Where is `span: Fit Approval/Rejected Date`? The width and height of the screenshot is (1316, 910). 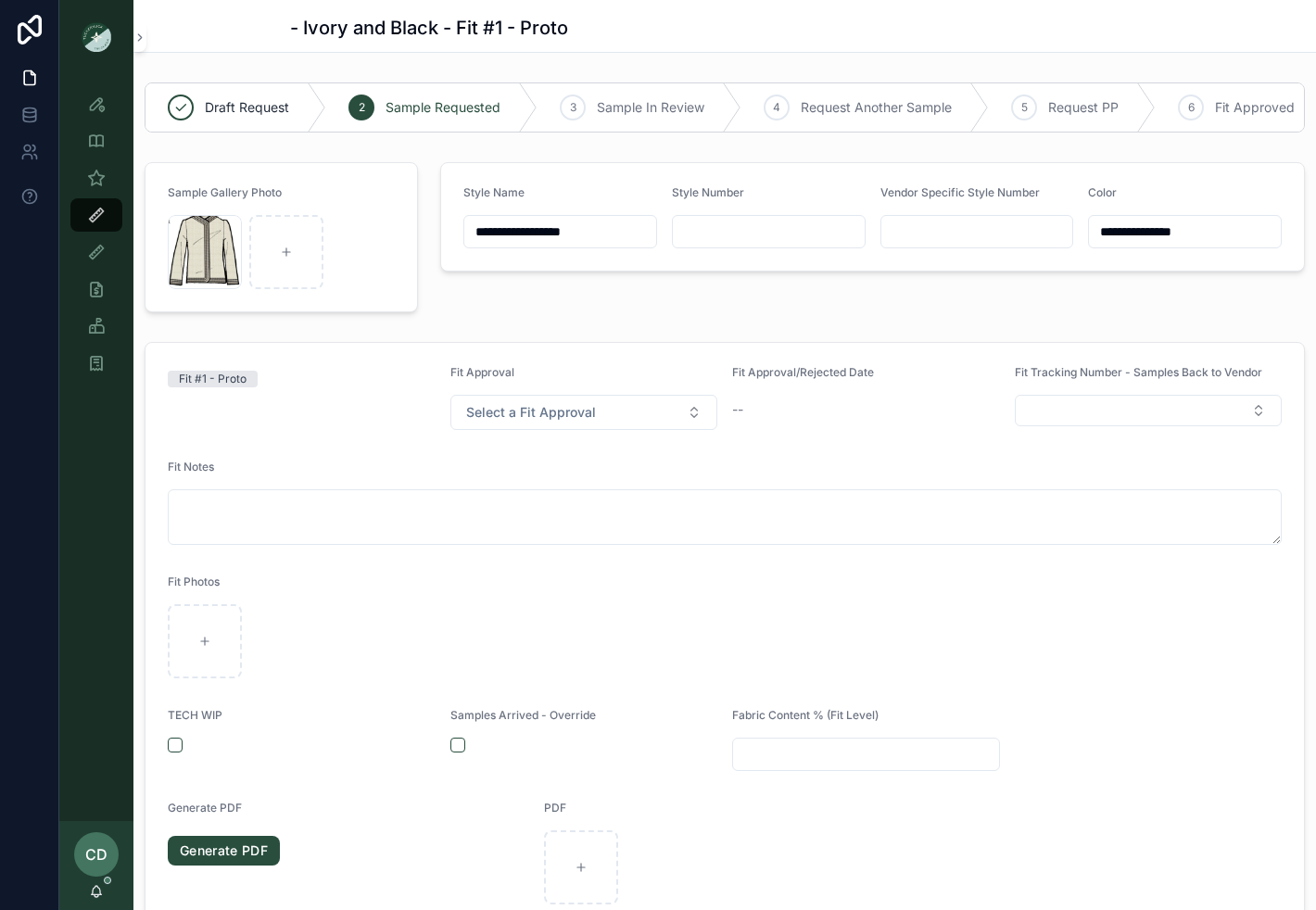 span: Fit Approval/Rejected Date is located at coordinates (802, 371).